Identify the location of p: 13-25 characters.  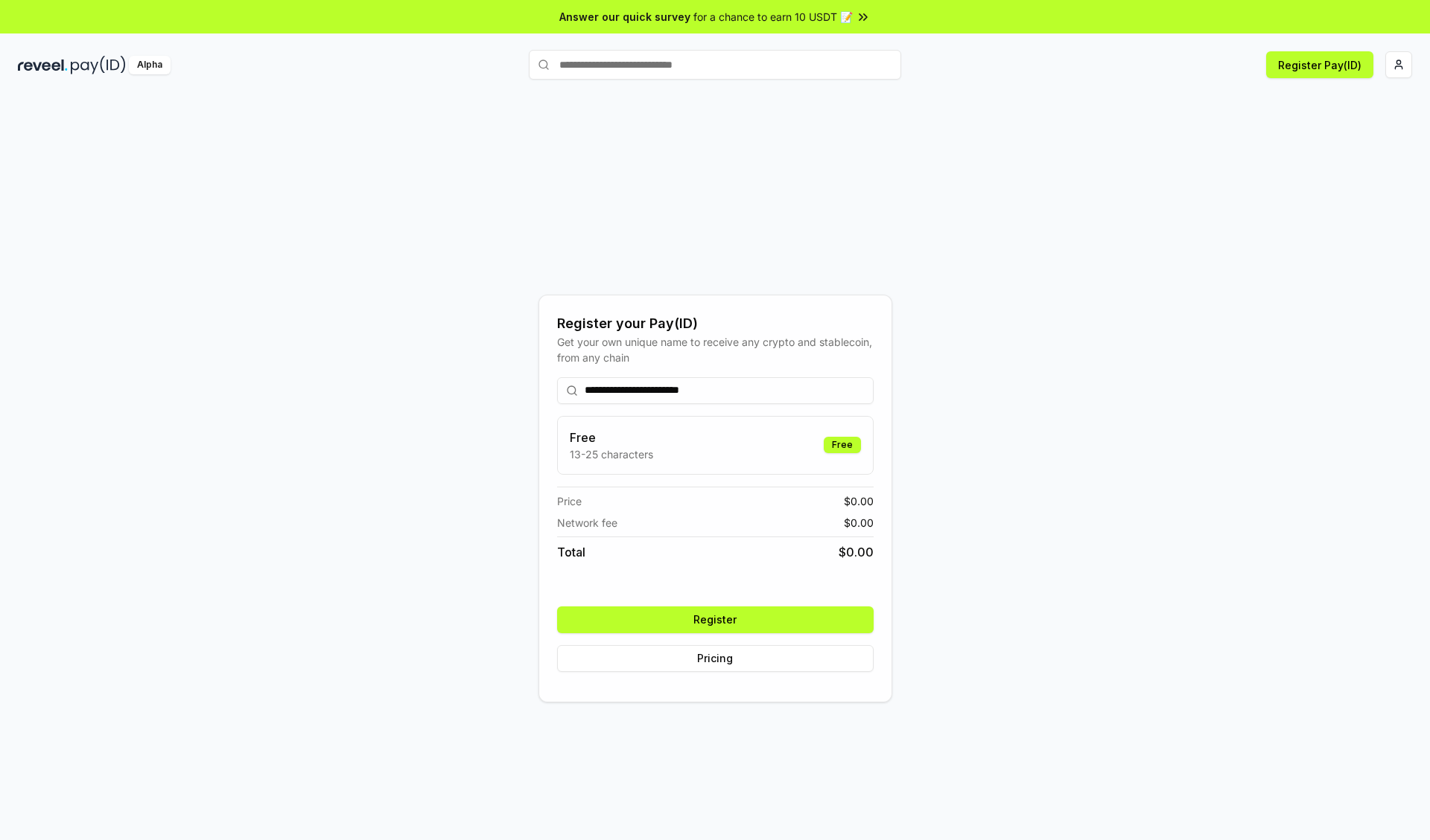
(612, 454).